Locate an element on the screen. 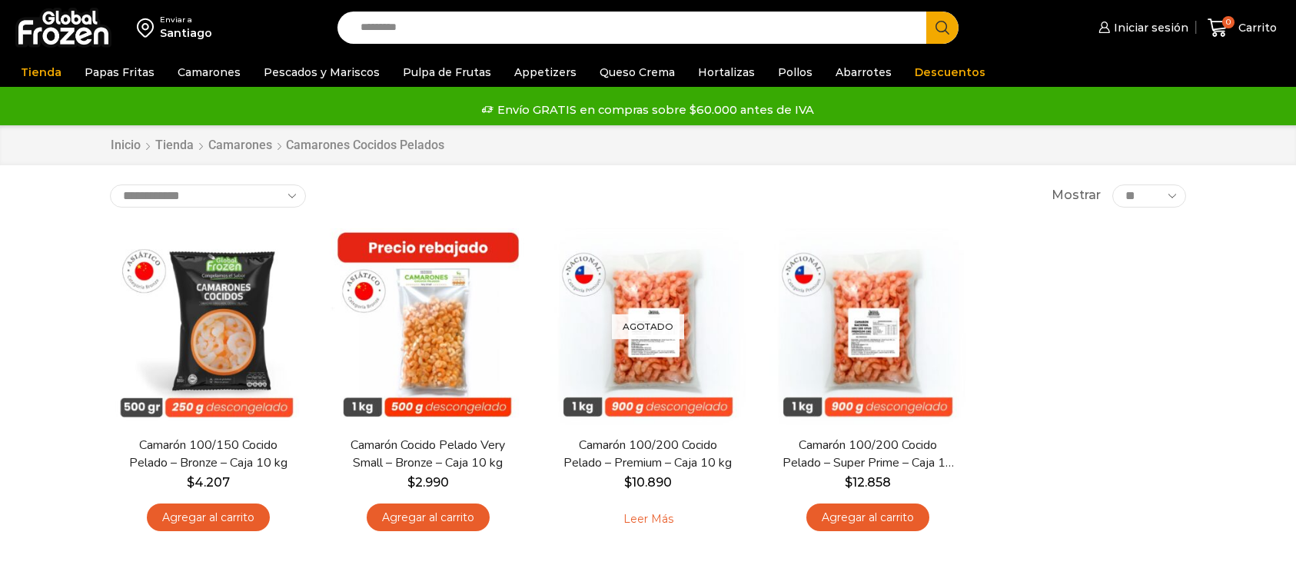 The image size is (1296, 565). a: Agregar al carrito: “Camarón Cocido Pelado Very Small - Bronze - Caja 10 kg” is located at coordinates (428, 517).